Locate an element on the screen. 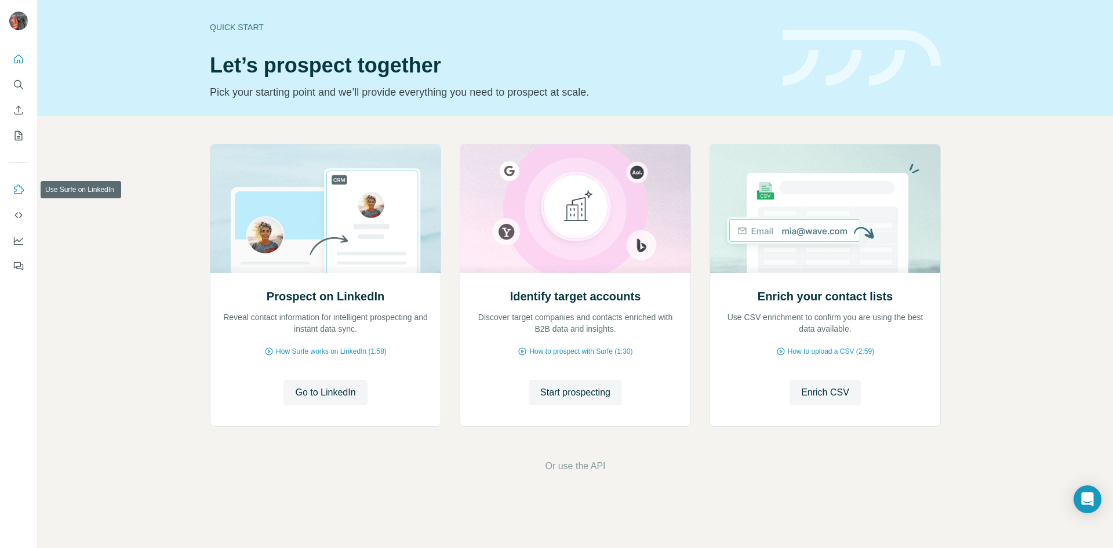  button: Use Surfe on LinkedIn is located at coordinates (19, 190).